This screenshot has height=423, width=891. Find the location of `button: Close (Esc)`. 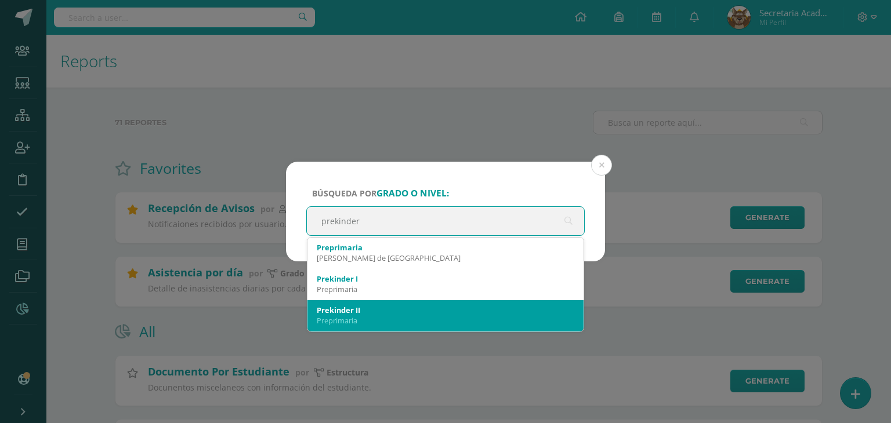

button: Close (Esc) is located at coordinates (601, 165).